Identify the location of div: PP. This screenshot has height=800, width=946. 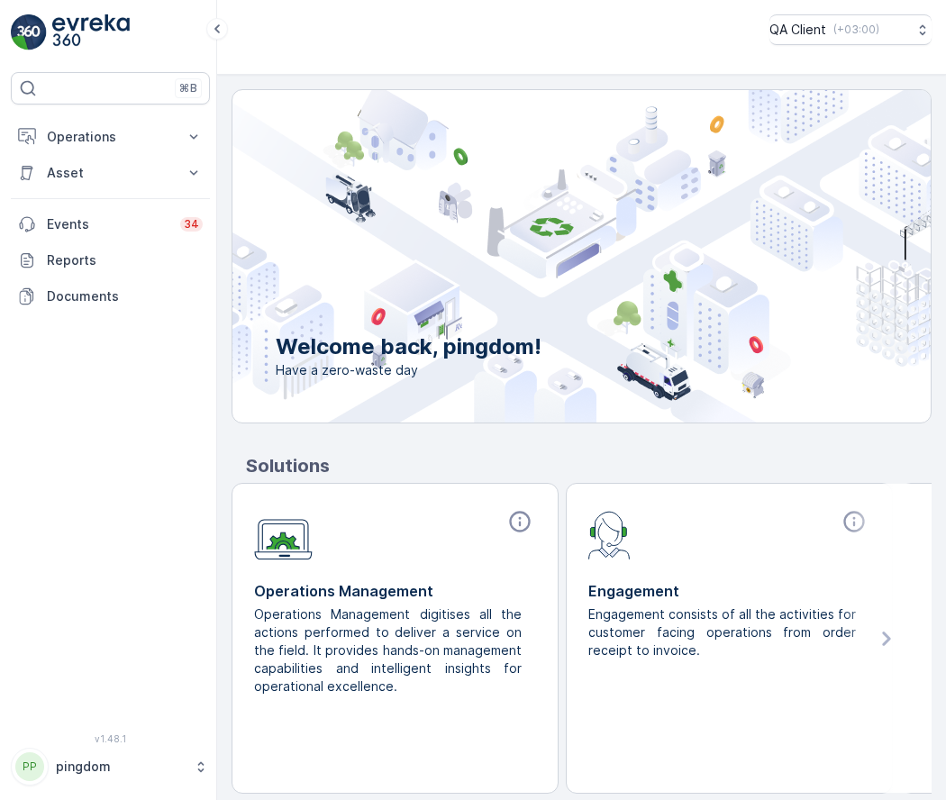
(30, 767).